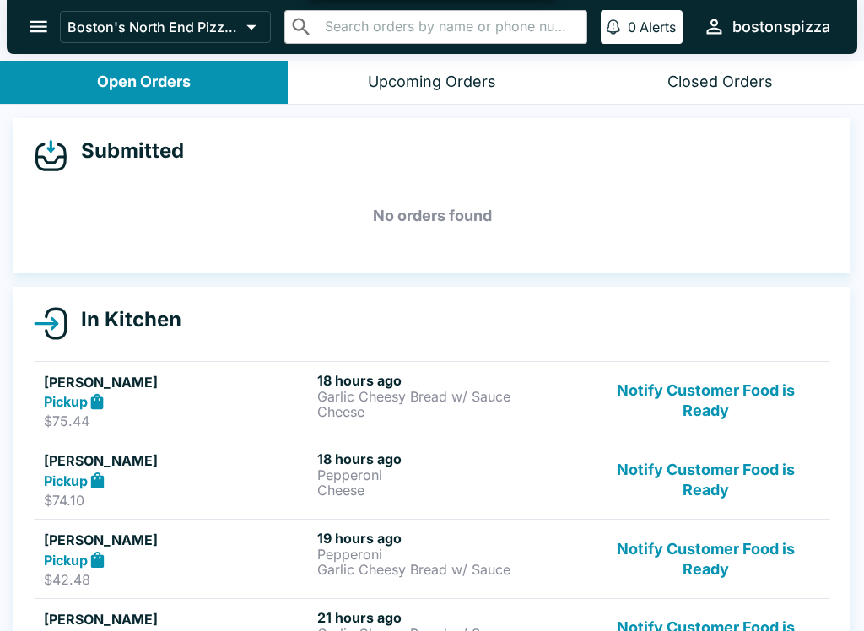 Image resolution: width=864 pixels, height=631 pixels. I want to click on div: bostonspizza, so click(781, 27).